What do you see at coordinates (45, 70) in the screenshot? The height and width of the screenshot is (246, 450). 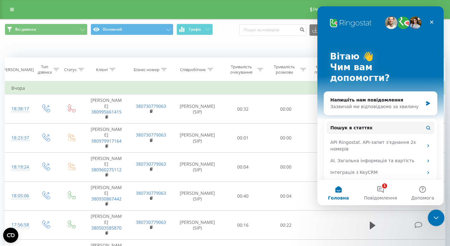 I see `div: Тип дзвінка` at bounding box center [45, 70].